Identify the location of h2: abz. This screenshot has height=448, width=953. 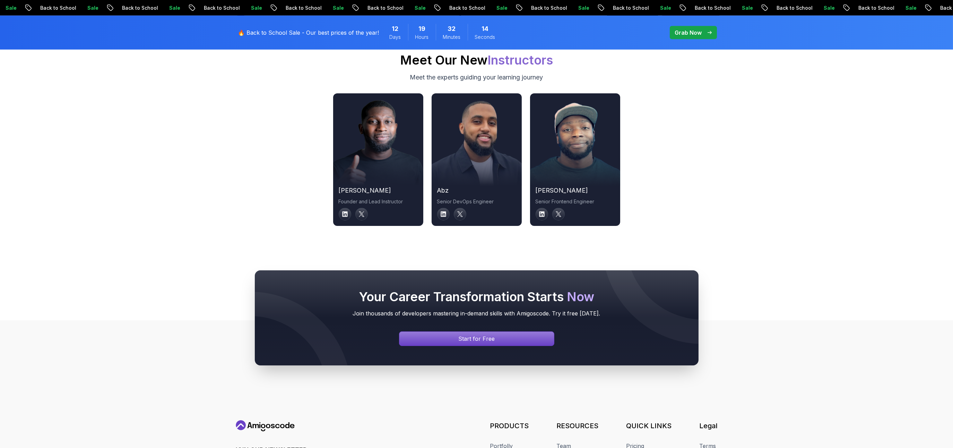
(477, 190).